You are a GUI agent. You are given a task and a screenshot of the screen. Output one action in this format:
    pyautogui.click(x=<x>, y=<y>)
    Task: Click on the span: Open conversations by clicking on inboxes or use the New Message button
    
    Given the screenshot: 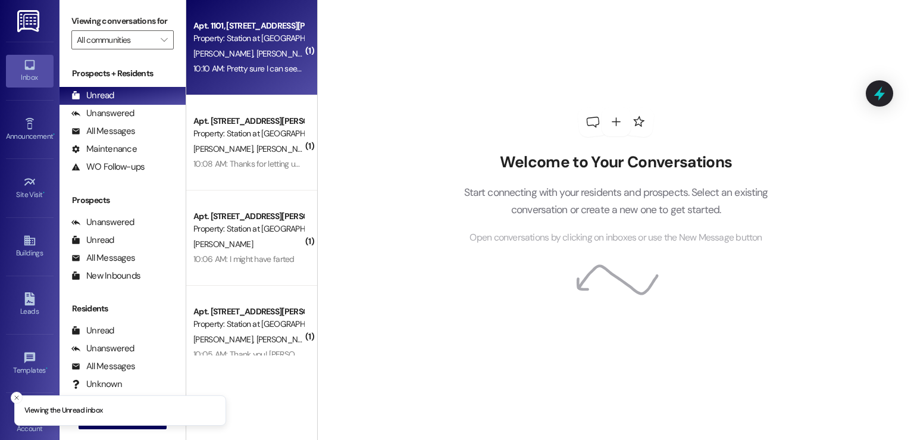 What is the action you would take?
    pyautogui.click(x=615, y=237)
    